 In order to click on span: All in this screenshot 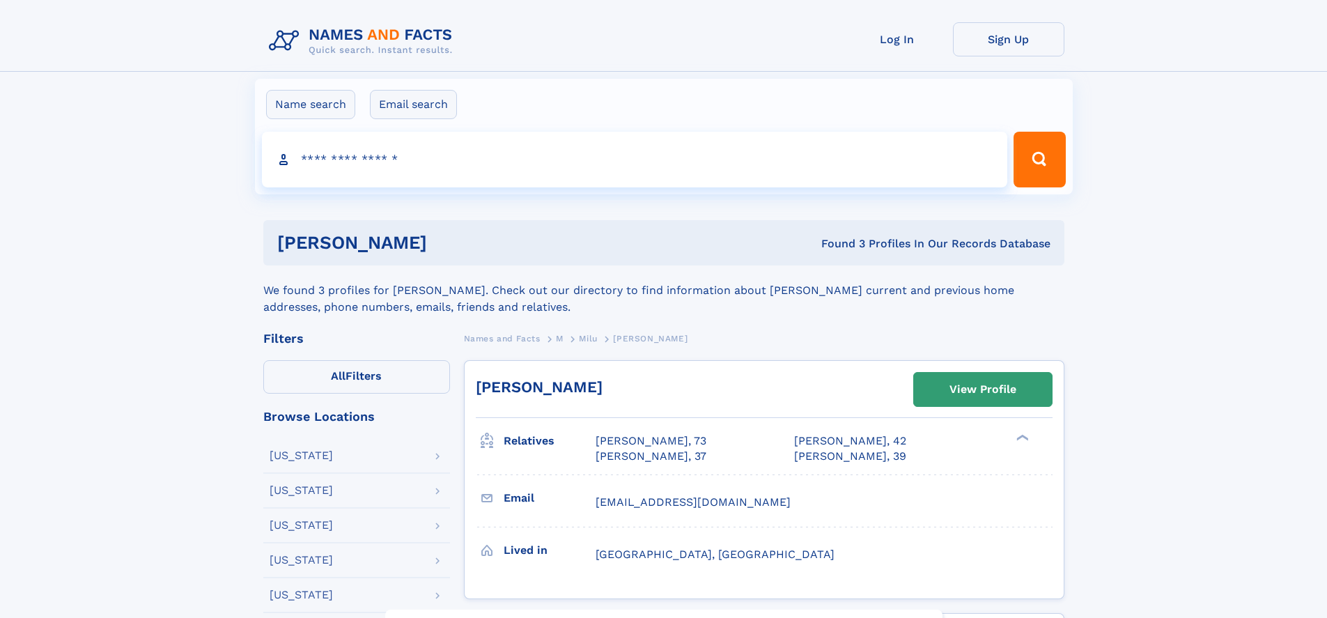, I will do `click(338, 375)`.